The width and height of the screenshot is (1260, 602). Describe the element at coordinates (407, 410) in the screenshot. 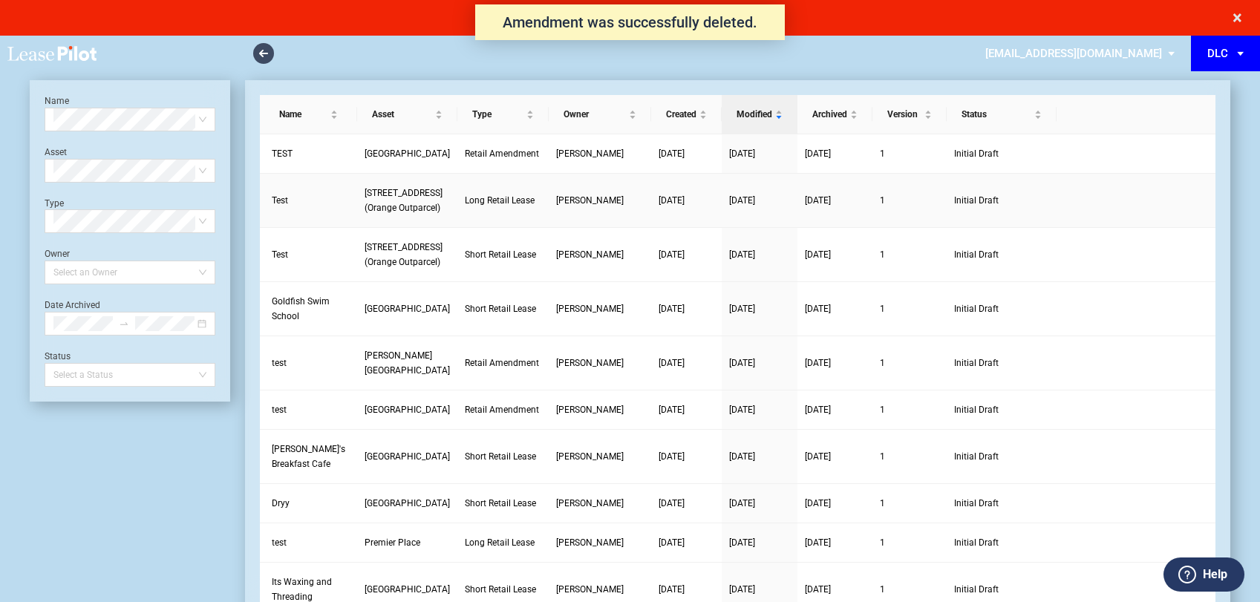

I see `span: Wood Ridge Plaza` at that location.